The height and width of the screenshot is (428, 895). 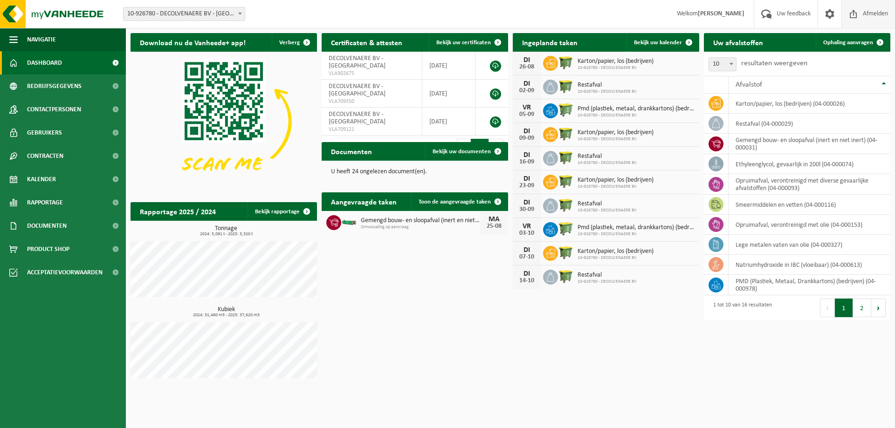 What do you see at coordinates (44, 63) in the screenshot?
I see `span: Dashboard` at bounding box center [44, 63].